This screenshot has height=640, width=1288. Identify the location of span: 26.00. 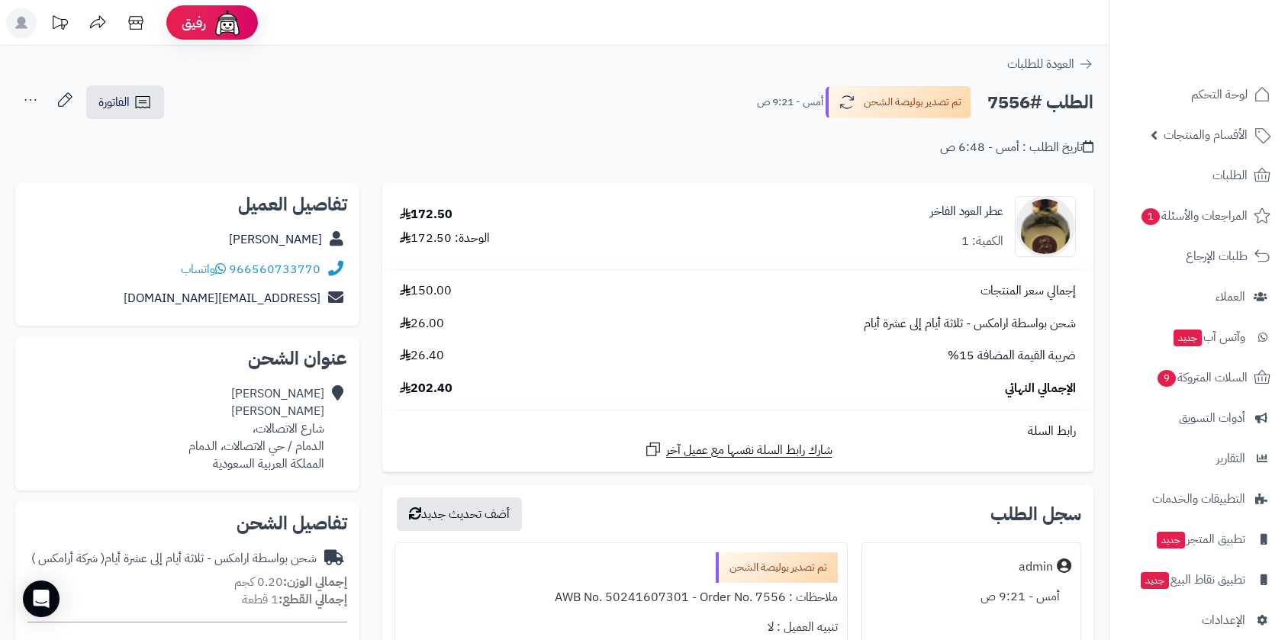
(422, 323).